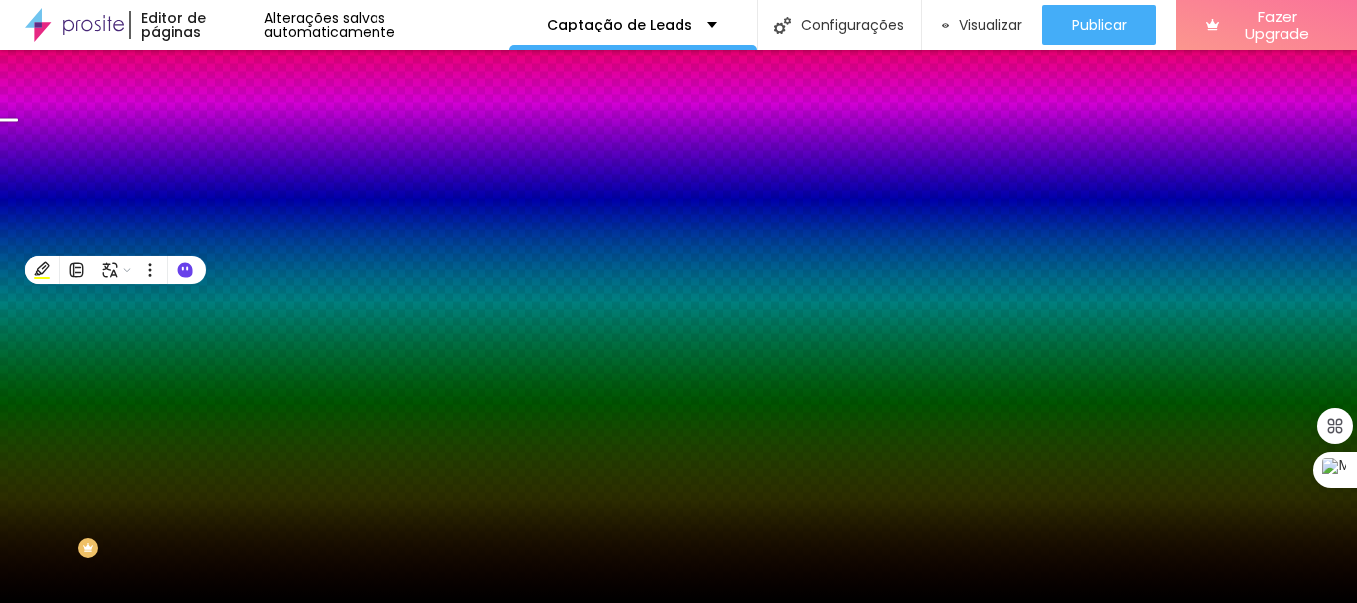  Describe the element at coordinates (386, 25) in the screenshot. I see `div: Alterações salvas automaticamente` at that location.